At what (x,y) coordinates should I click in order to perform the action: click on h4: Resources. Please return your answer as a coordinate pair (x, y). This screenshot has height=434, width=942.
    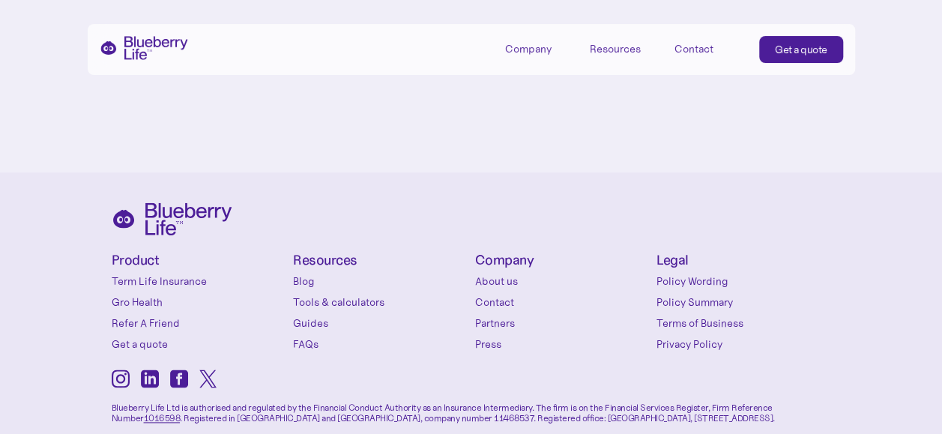
    Looking at the image, I should click on (380, 260).